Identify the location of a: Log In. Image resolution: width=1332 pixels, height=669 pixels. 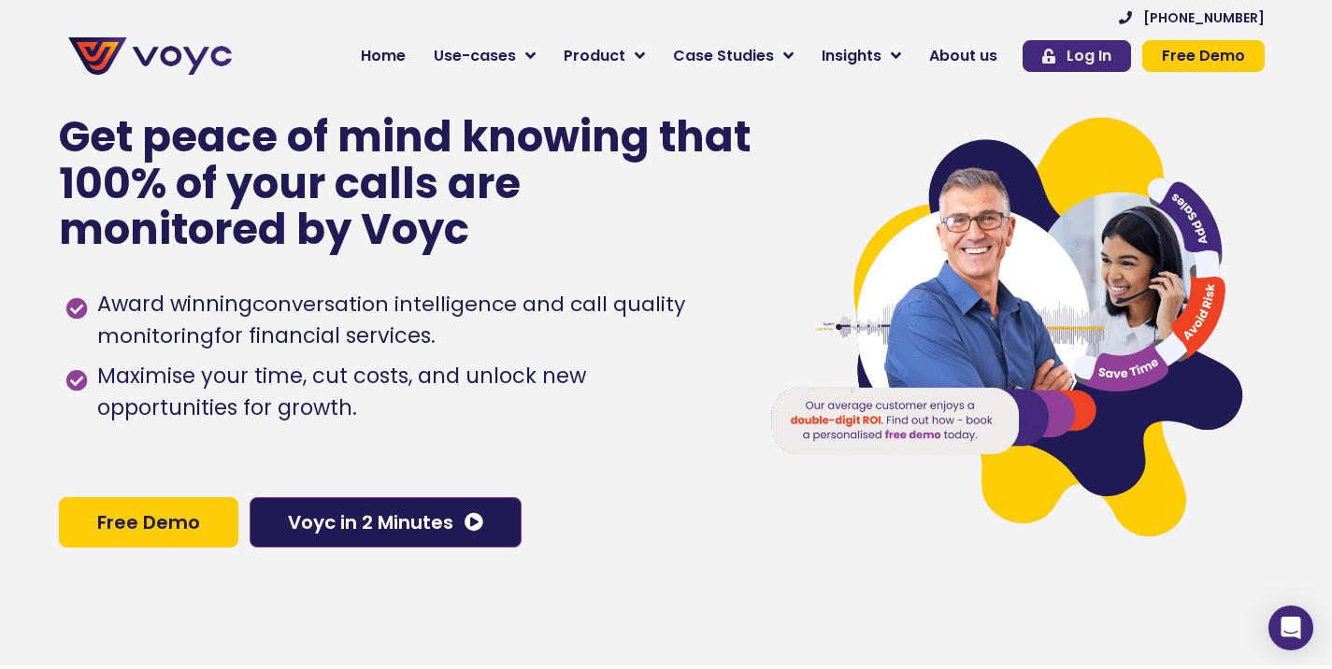
(1077, 56).